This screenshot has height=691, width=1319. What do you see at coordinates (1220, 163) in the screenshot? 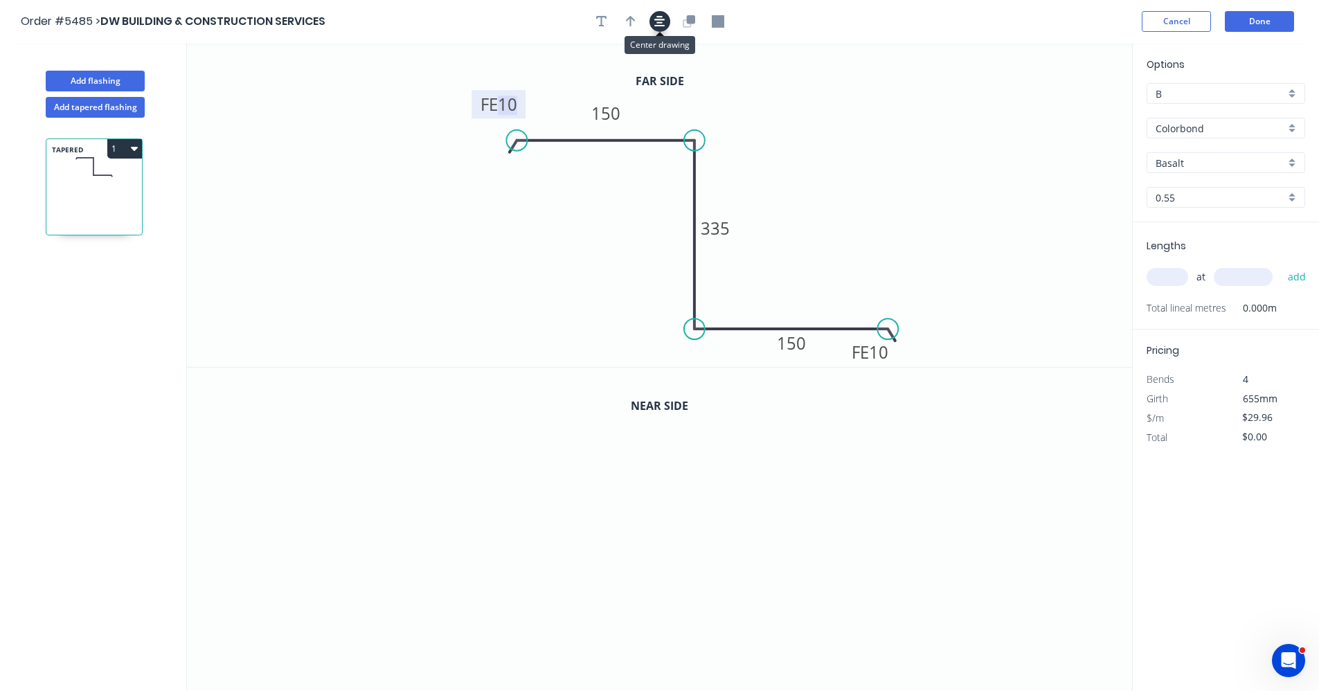
I see `input: Colour` at bounding box center [1220, 163].